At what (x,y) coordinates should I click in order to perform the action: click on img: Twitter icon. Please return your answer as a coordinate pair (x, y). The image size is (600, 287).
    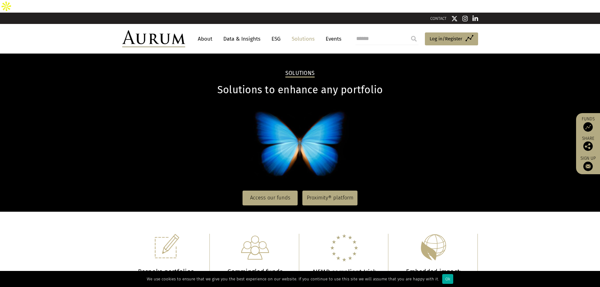
    Looking at the image, I should click on (455, 19).